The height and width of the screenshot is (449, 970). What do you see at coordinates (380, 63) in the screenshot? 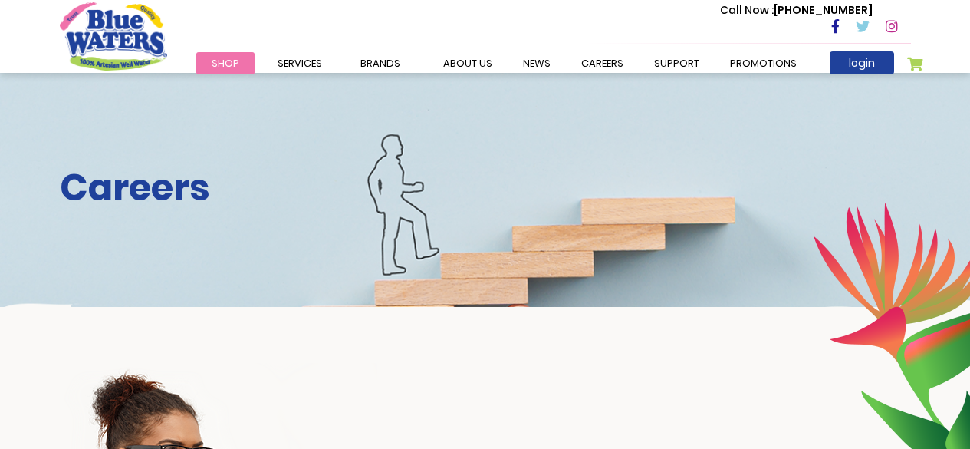
I see `span: Brands` at bounding box center [380, 63].